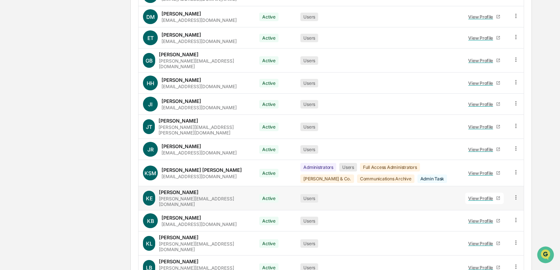 This screenshot has width=560, height=270. What do you see at coordinates (71, 128) in the screenshot?
I see `a: Powered byPylon` at bounding box center [71, 128].